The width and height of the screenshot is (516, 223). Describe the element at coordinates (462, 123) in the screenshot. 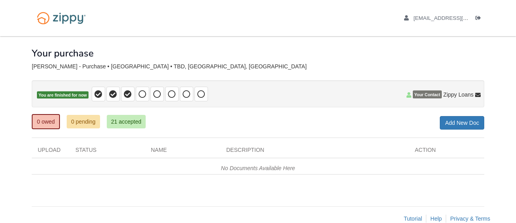

I see `a: Add New Doc` at that location.